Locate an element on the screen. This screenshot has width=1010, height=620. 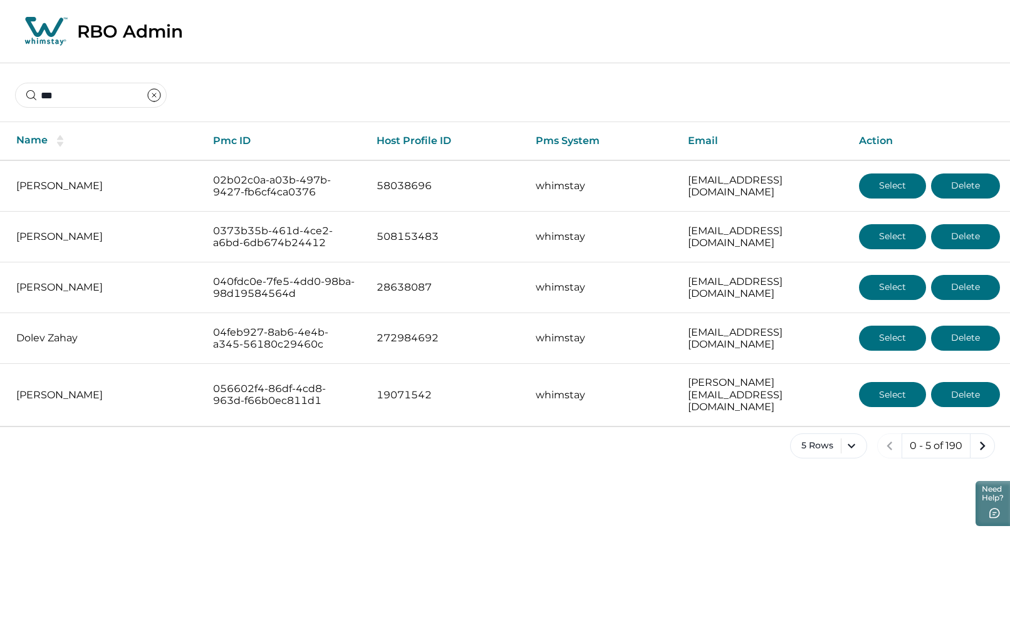
button: next page is located at coordinates (983, 446).